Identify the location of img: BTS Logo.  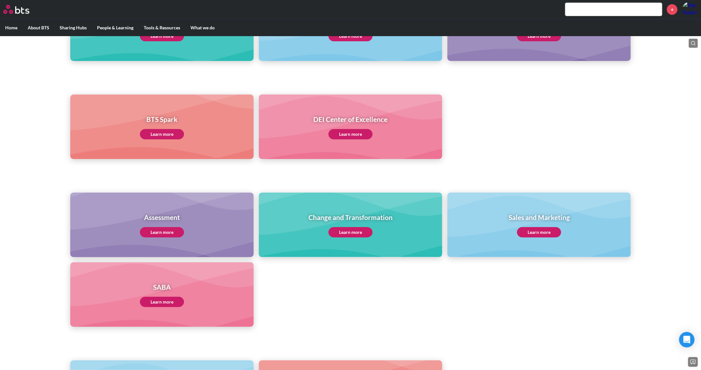
(16, 9).